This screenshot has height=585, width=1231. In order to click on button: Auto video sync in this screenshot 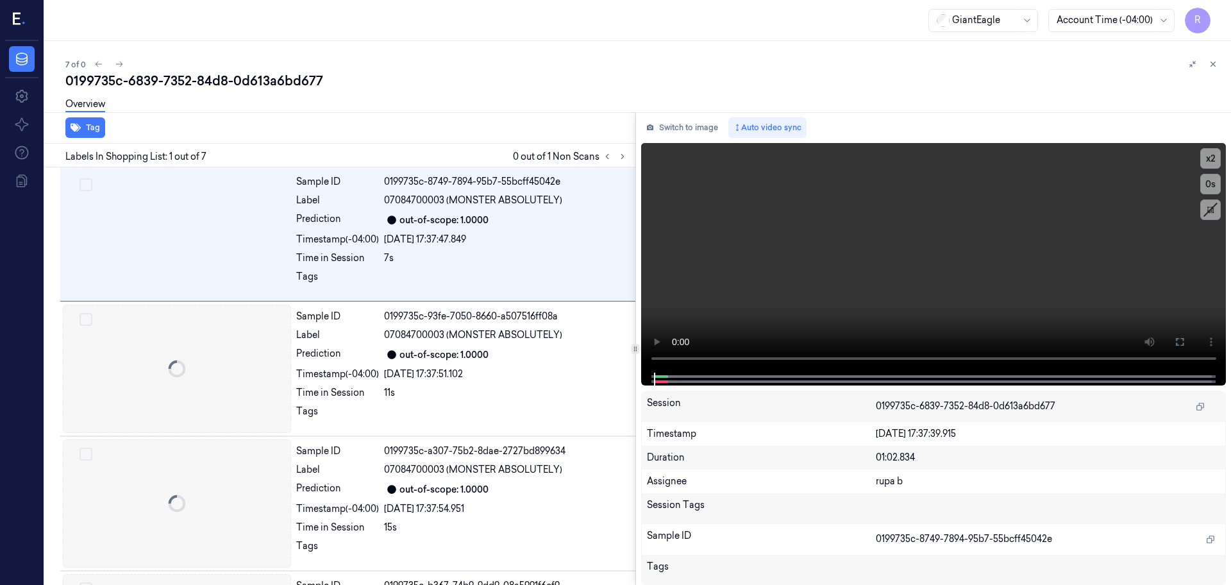, I will do `click(767, 128)`.